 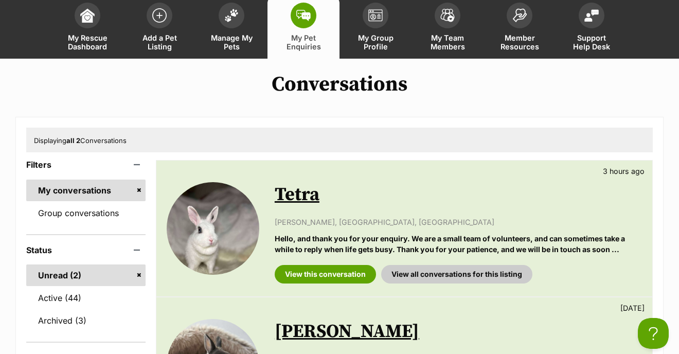 I want to click on p: 3 hours ago, so click(x=623, y=171).